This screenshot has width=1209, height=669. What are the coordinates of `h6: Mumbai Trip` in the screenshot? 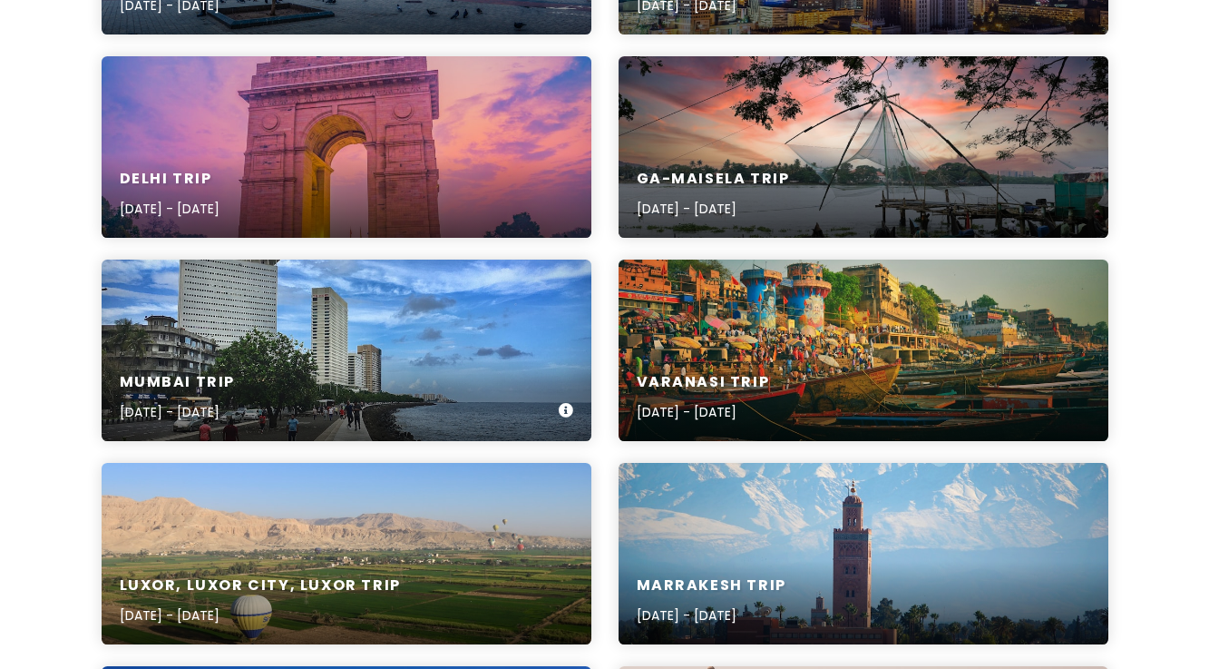 It's located at (178, 382).